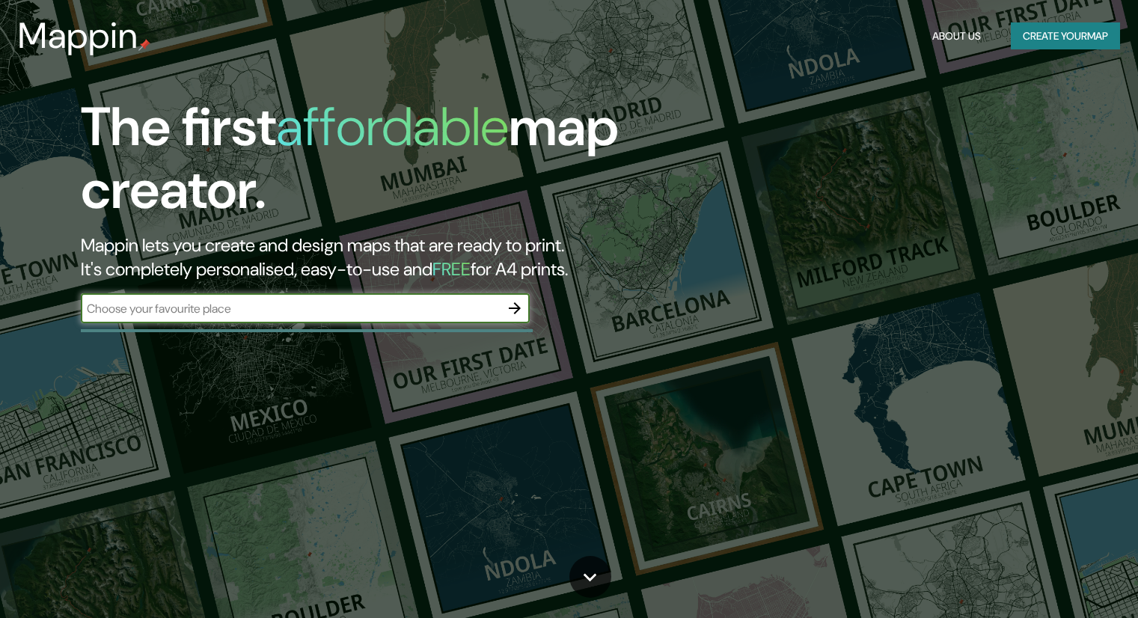  Describe the element at coordinates (365, 257) in the screenshot. I see `h2: Mappin lets you create and design maps that are ready to print. It's completely personalised, eas...` at that location.